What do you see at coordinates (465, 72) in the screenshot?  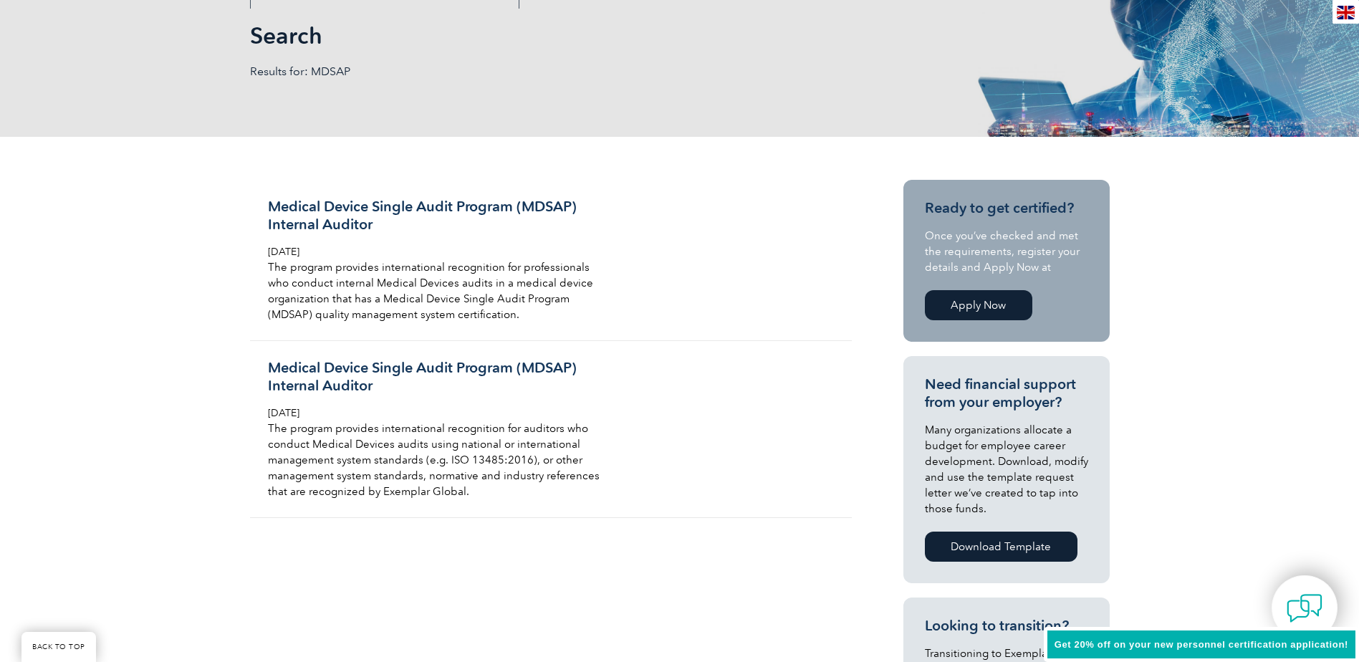 I see `p: Results for: MDSAP` at bounding box center [465, 72].